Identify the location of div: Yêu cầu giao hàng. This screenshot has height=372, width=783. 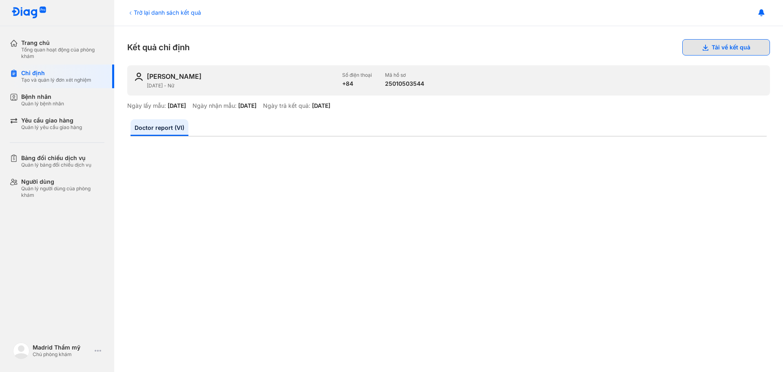
(51, 120).